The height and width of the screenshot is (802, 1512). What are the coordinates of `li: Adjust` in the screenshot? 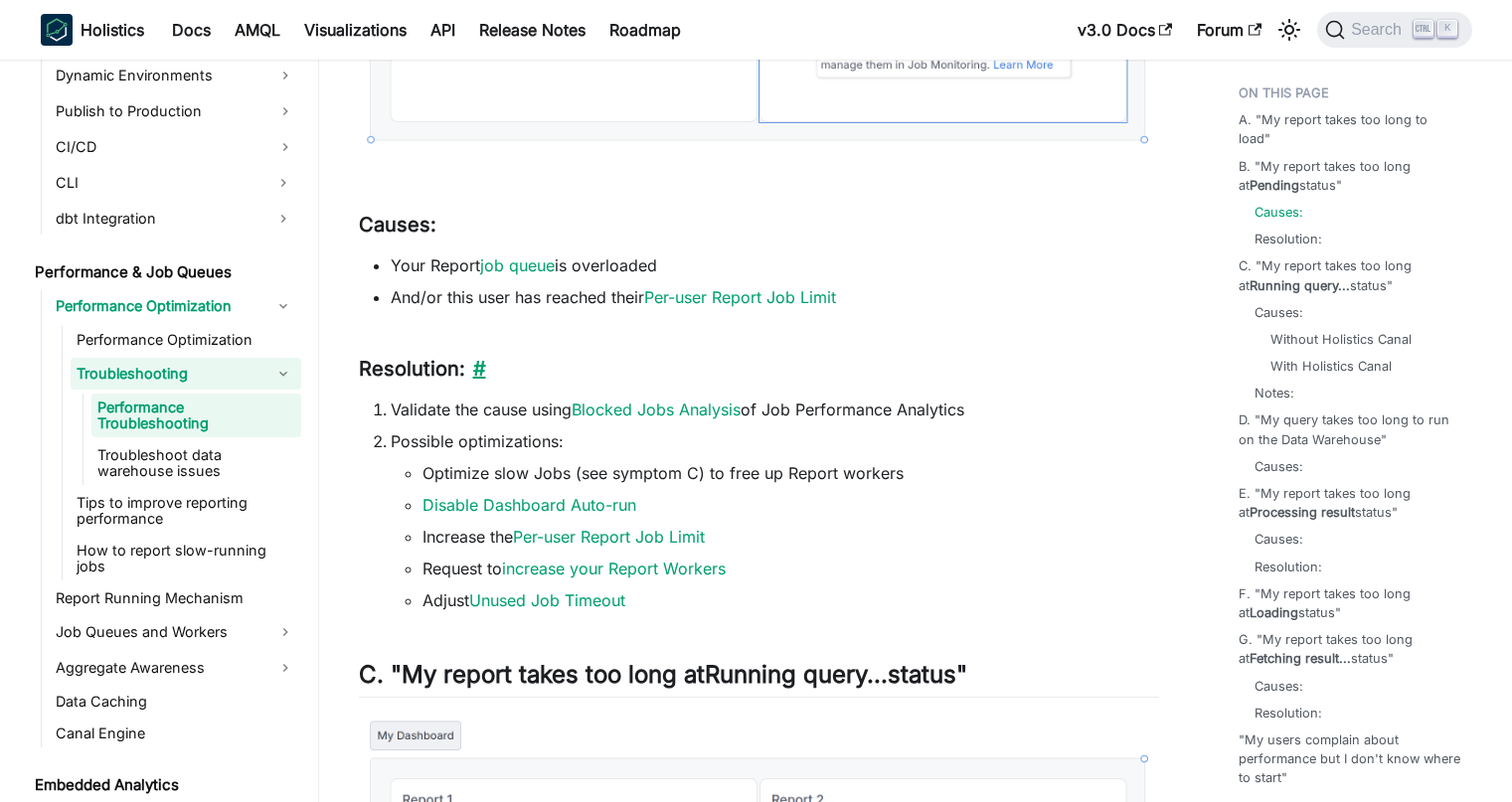 It's located at (790, 600).